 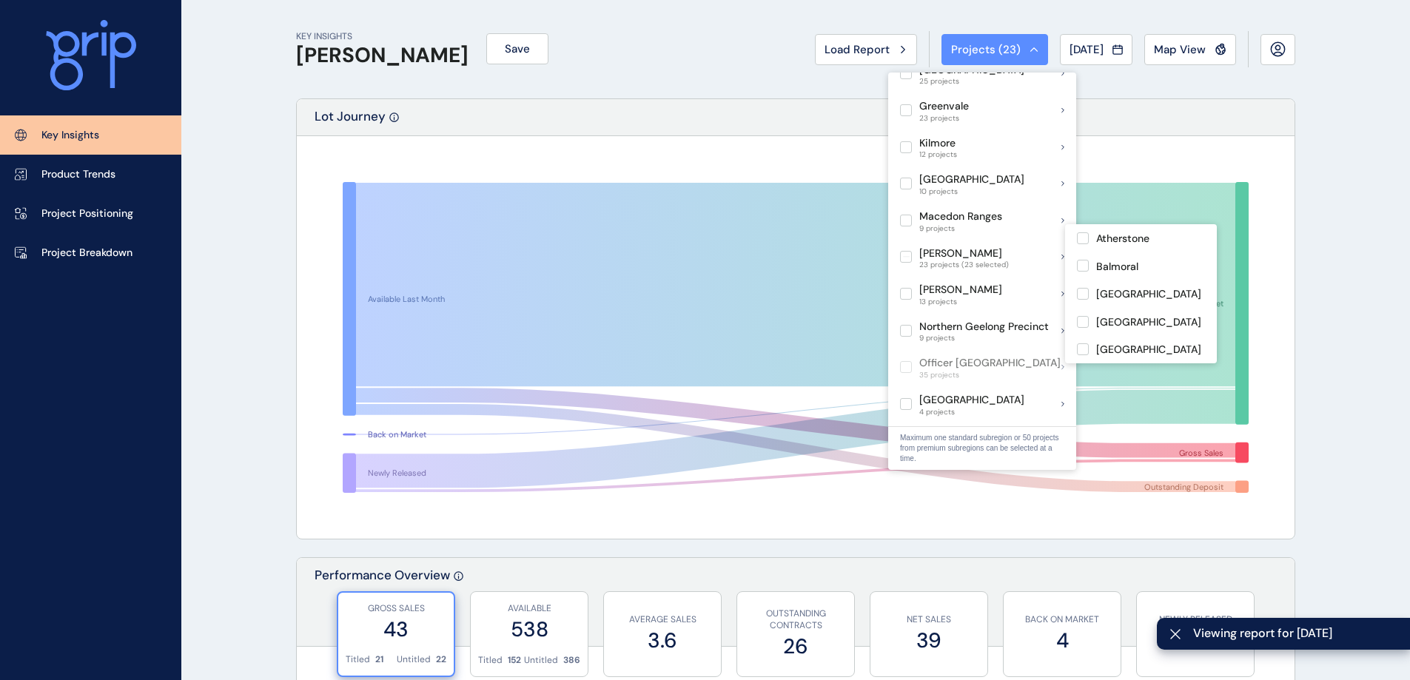 I want to click on p: Northern Geelong Precinct, so click(x=984, y=327).